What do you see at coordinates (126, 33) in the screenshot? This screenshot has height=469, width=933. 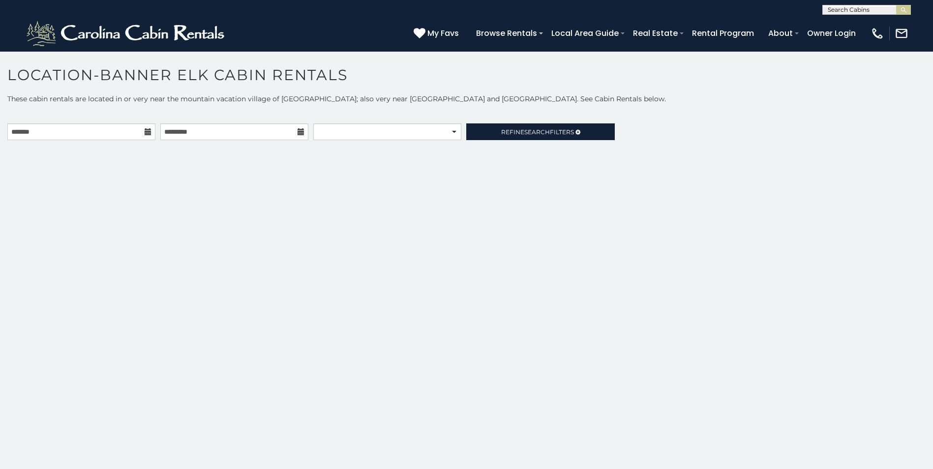 I see `img: White-1-2.png` at bounding box center [126, 33].